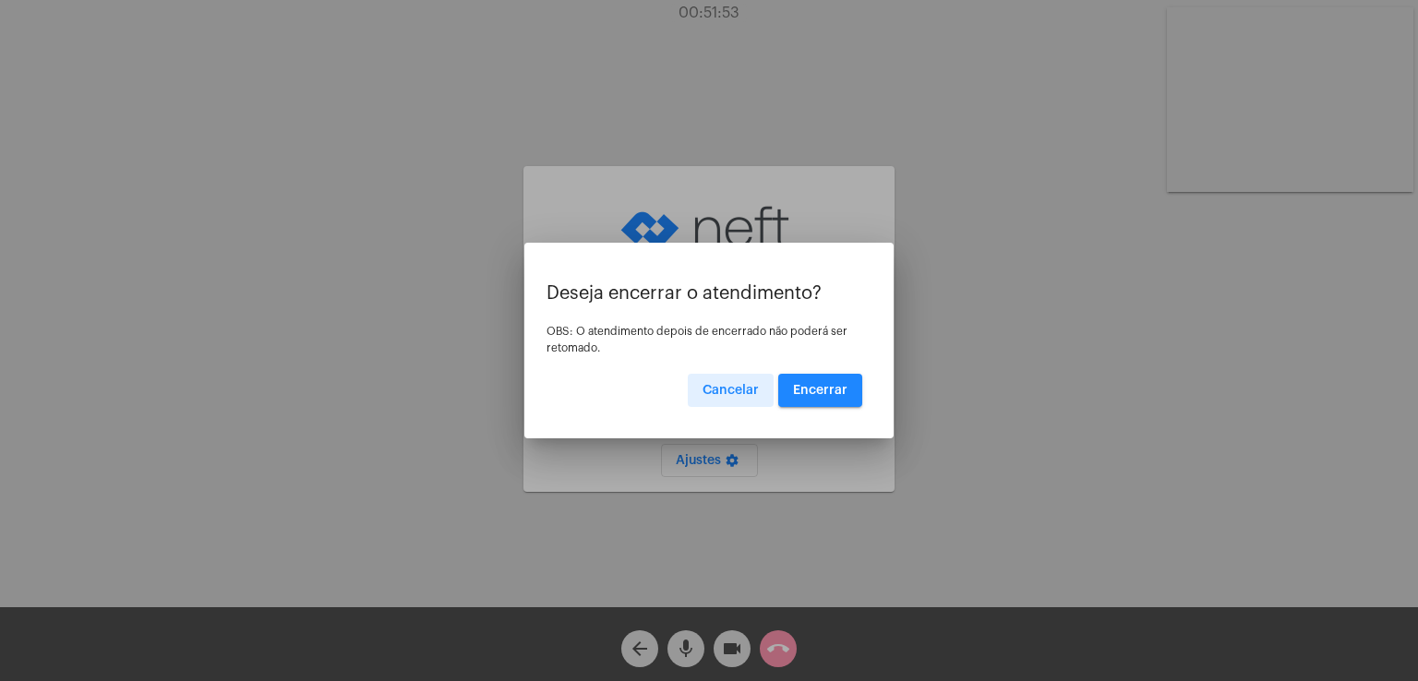 The width and height of the screenshot is (1418, 681). I want to click on span: Cancelar, so click(730, 390).